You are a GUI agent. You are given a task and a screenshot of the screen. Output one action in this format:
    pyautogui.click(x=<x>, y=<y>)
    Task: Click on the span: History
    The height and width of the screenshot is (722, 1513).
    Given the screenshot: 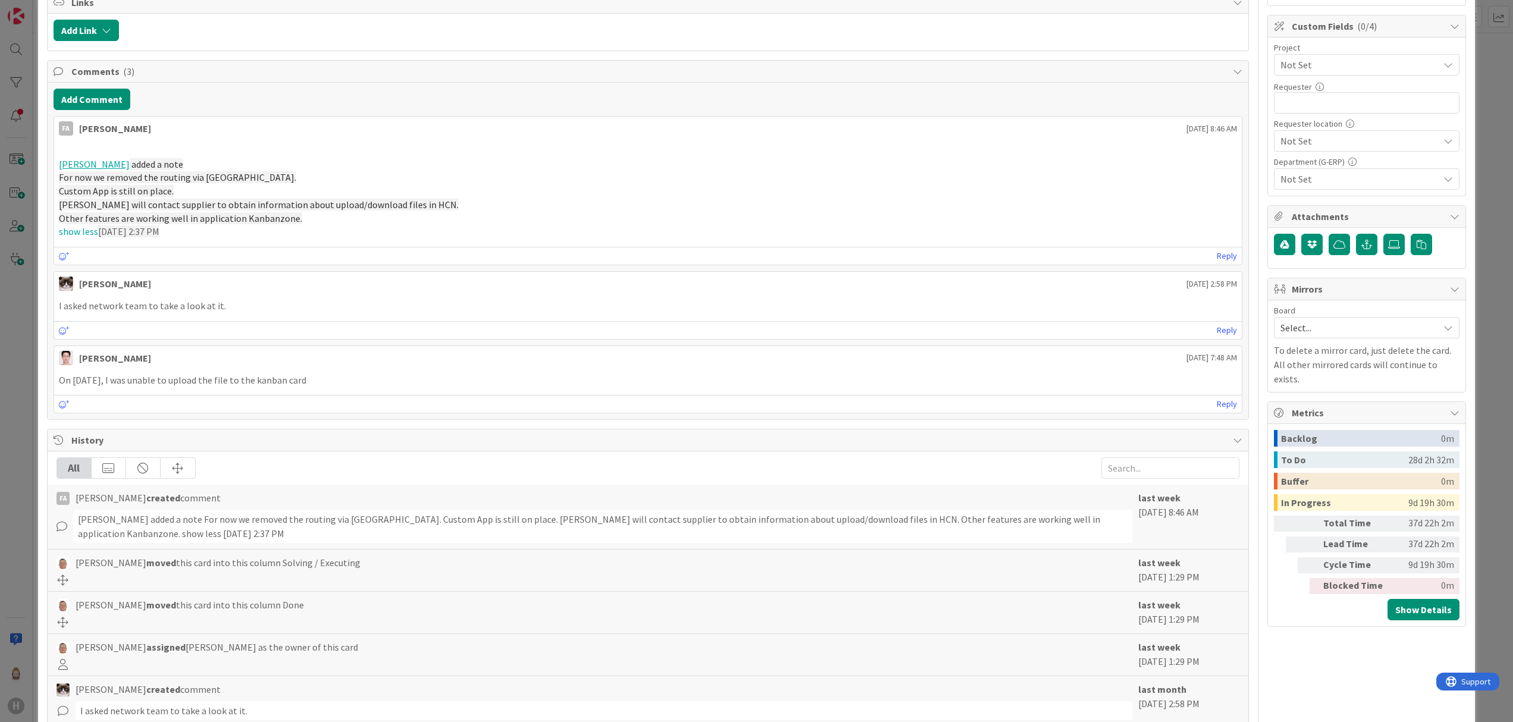 What is the action you would take?
    pyautogui.click(x=650, y=440)
    